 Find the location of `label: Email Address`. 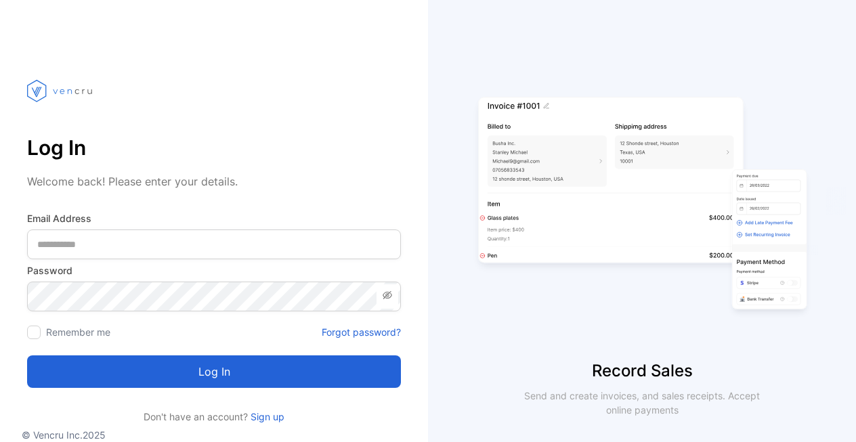

label: Email Address is located at coordinates (214, 218).